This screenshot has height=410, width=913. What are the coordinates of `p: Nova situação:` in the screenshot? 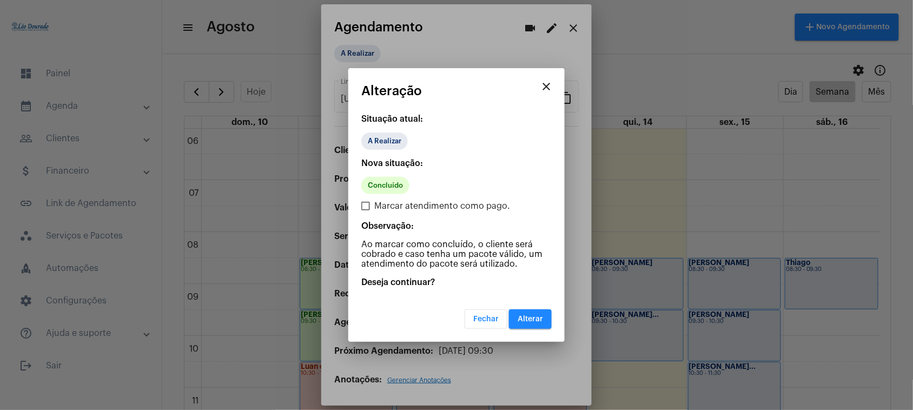 It's located at (456, 163).